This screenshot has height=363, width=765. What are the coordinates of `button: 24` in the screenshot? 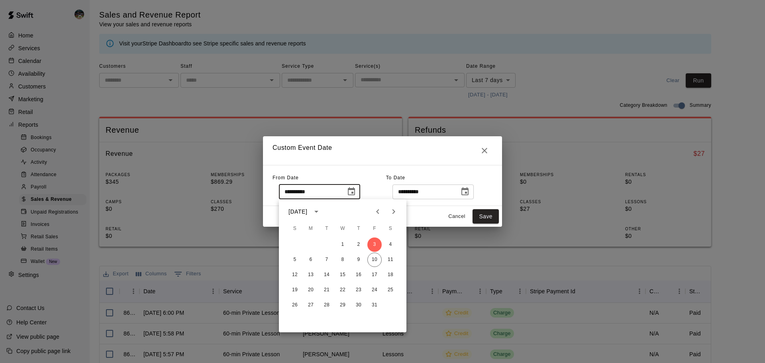 It's located at (374, 290).